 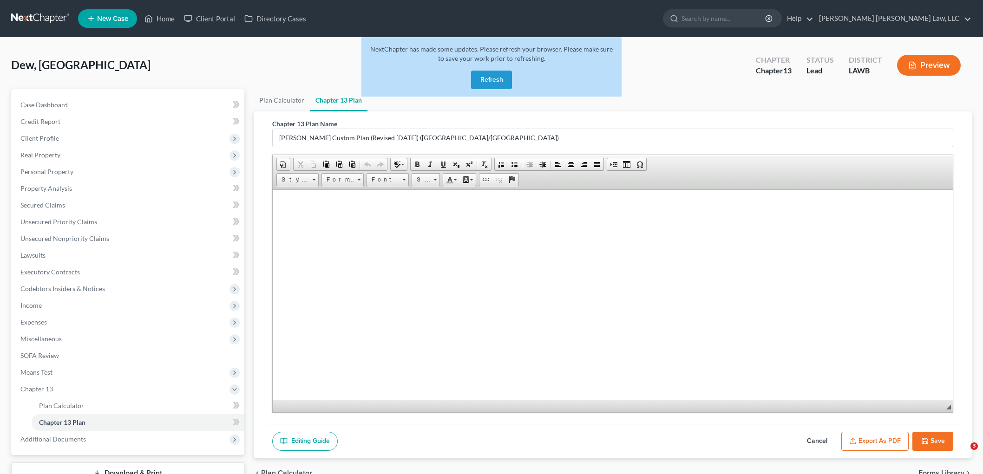 What do you see at coordinates (530, 164) in the screenshot?
I see `a: Decrease Indent` at bounding box center [530, 164].